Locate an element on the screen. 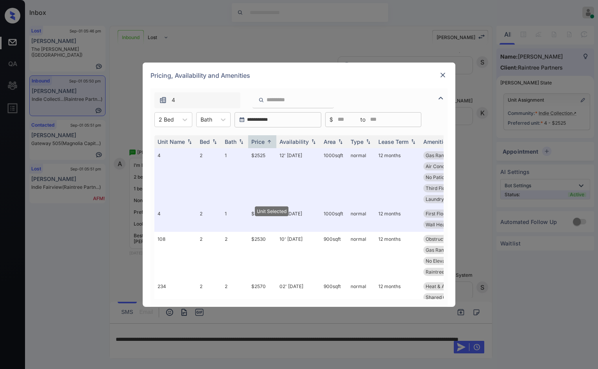  span: 4 is located at coordinates (173, 100).